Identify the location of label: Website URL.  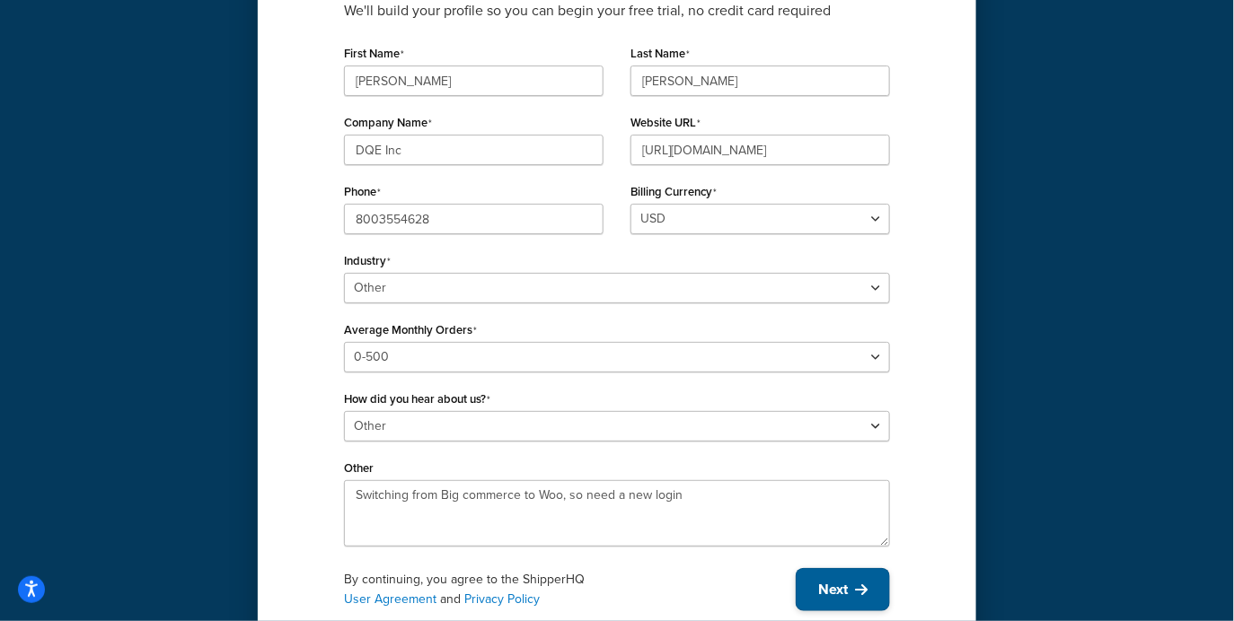
(665, 123).